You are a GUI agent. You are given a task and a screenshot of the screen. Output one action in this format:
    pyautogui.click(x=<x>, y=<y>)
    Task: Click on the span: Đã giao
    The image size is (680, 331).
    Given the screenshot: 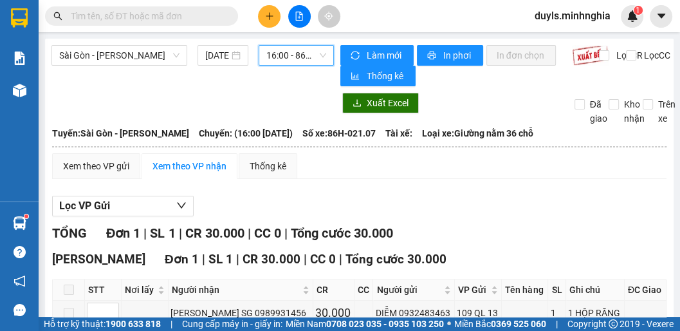 What is the action you would take?
    pyautogui.click(x=598, y=111)
    